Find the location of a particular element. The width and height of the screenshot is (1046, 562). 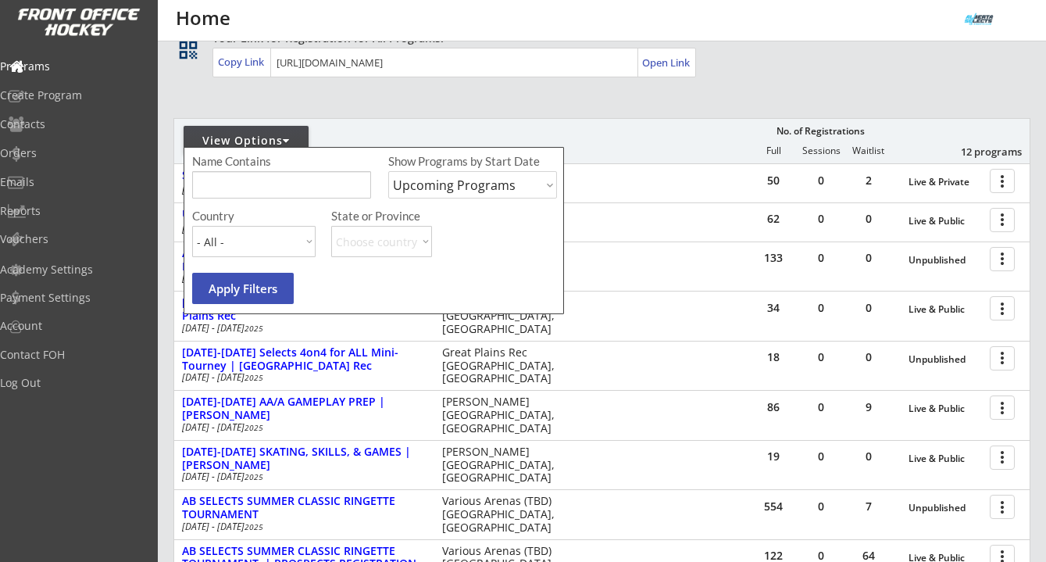

div: 64 is located at coordinates (869, 555).